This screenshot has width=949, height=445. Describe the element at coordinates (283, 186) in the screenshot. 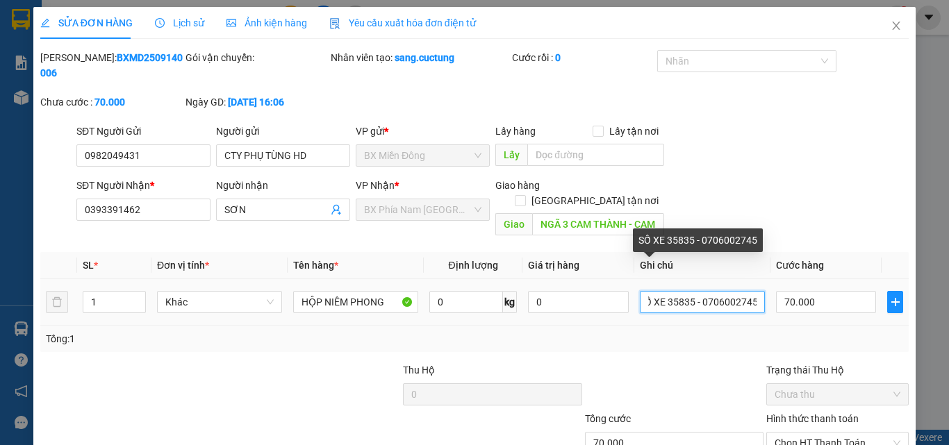

I see `div: Người nhận` at that location.